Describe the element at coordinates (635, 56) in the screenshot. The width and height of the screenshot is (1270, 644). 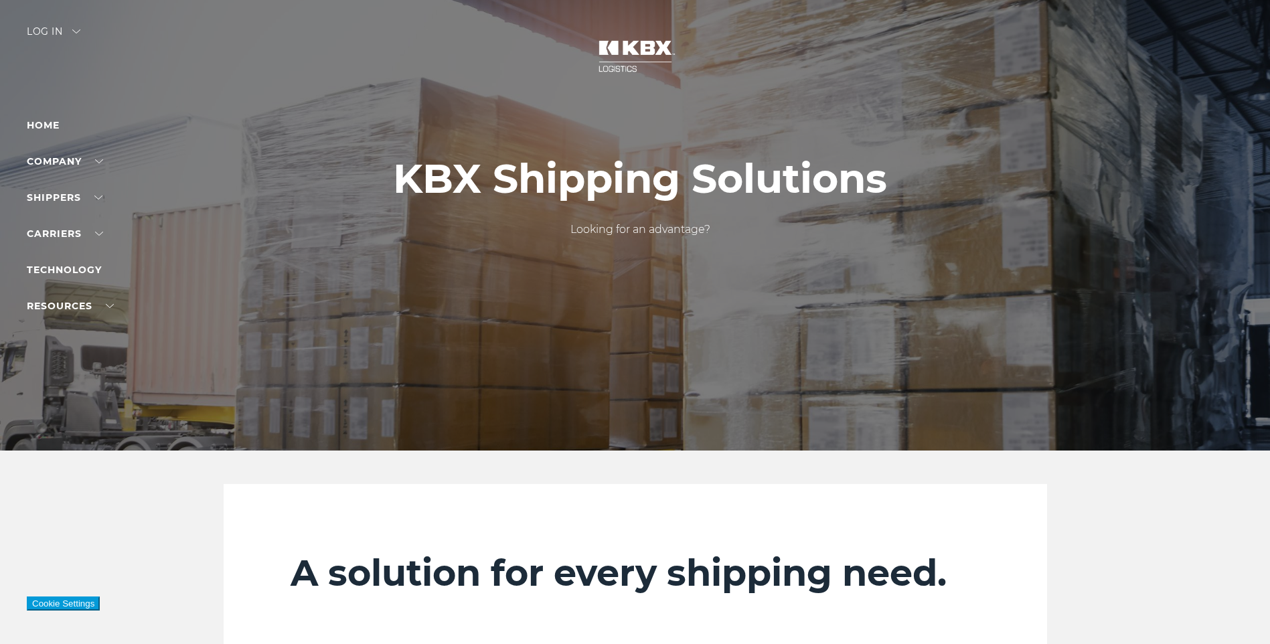
I see `img: kbx logo` at that location.